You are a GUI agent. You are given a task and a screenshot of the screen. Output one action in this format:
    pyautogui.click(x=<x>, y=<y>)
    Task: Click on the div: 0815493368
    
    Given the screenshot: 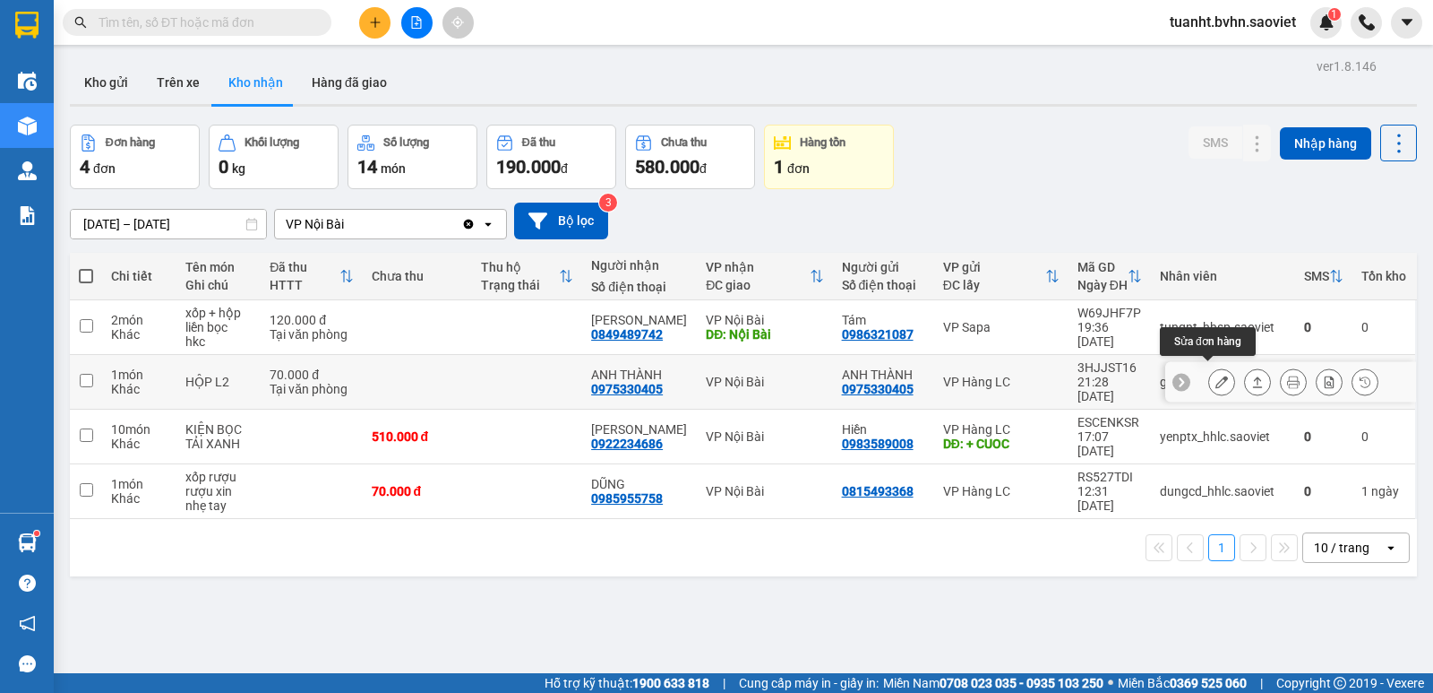 What is the action you would take?
    pyautogui.click(x=878, y=491)
    